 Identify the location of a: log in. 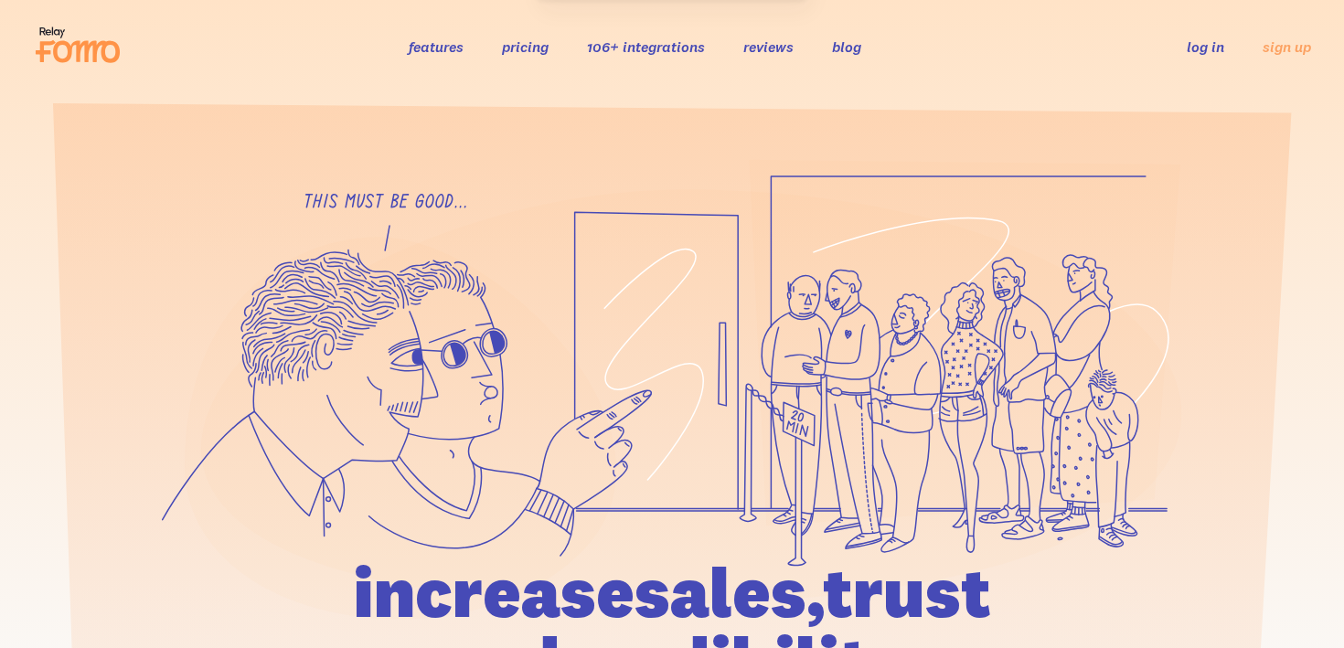
(1205, 47).